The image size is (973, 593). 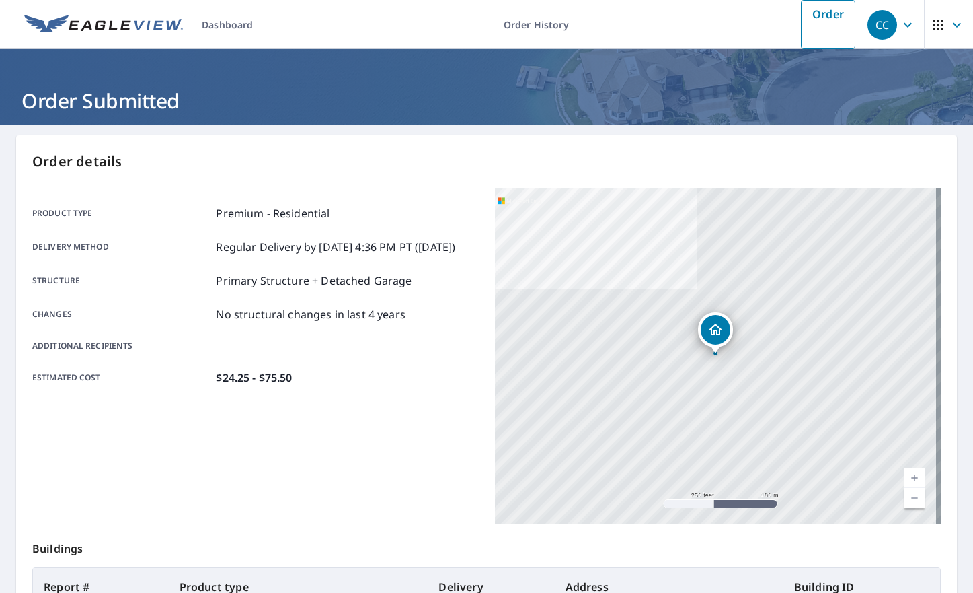 I want to click on p: Buildings, so click(x=486, y=546).